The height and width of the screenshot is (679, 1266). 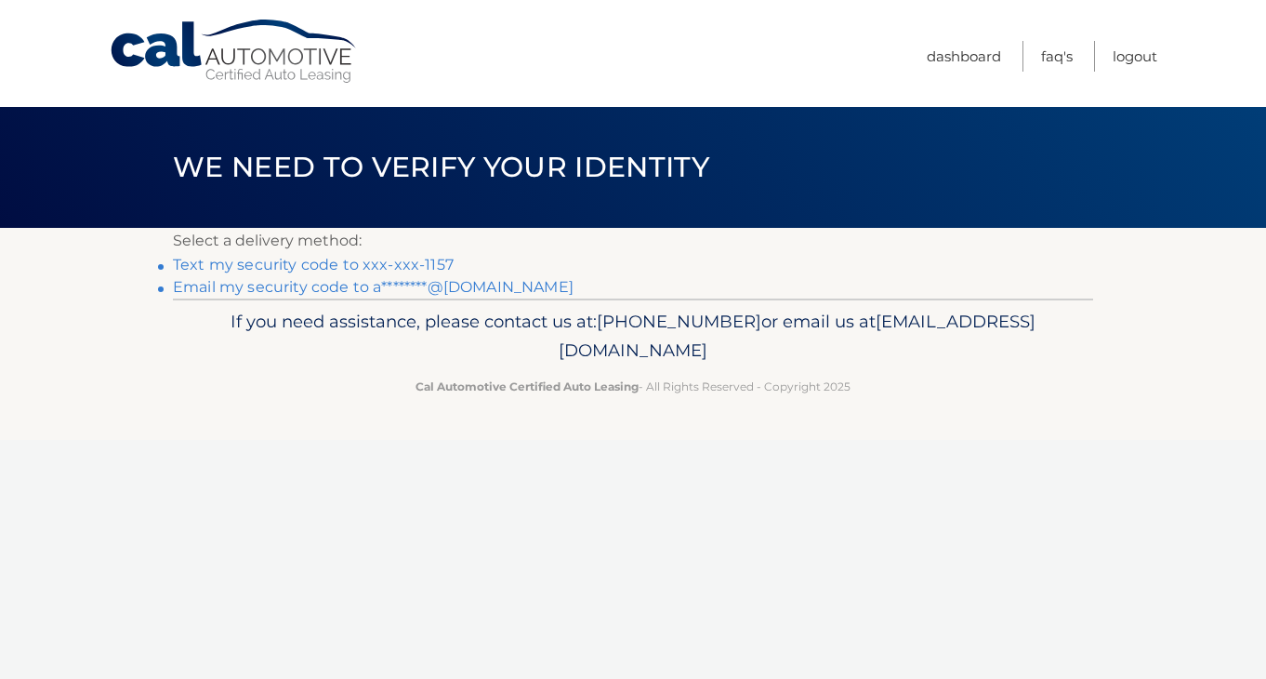 I want to click on a: Logout, so click(x=1135, y=56).